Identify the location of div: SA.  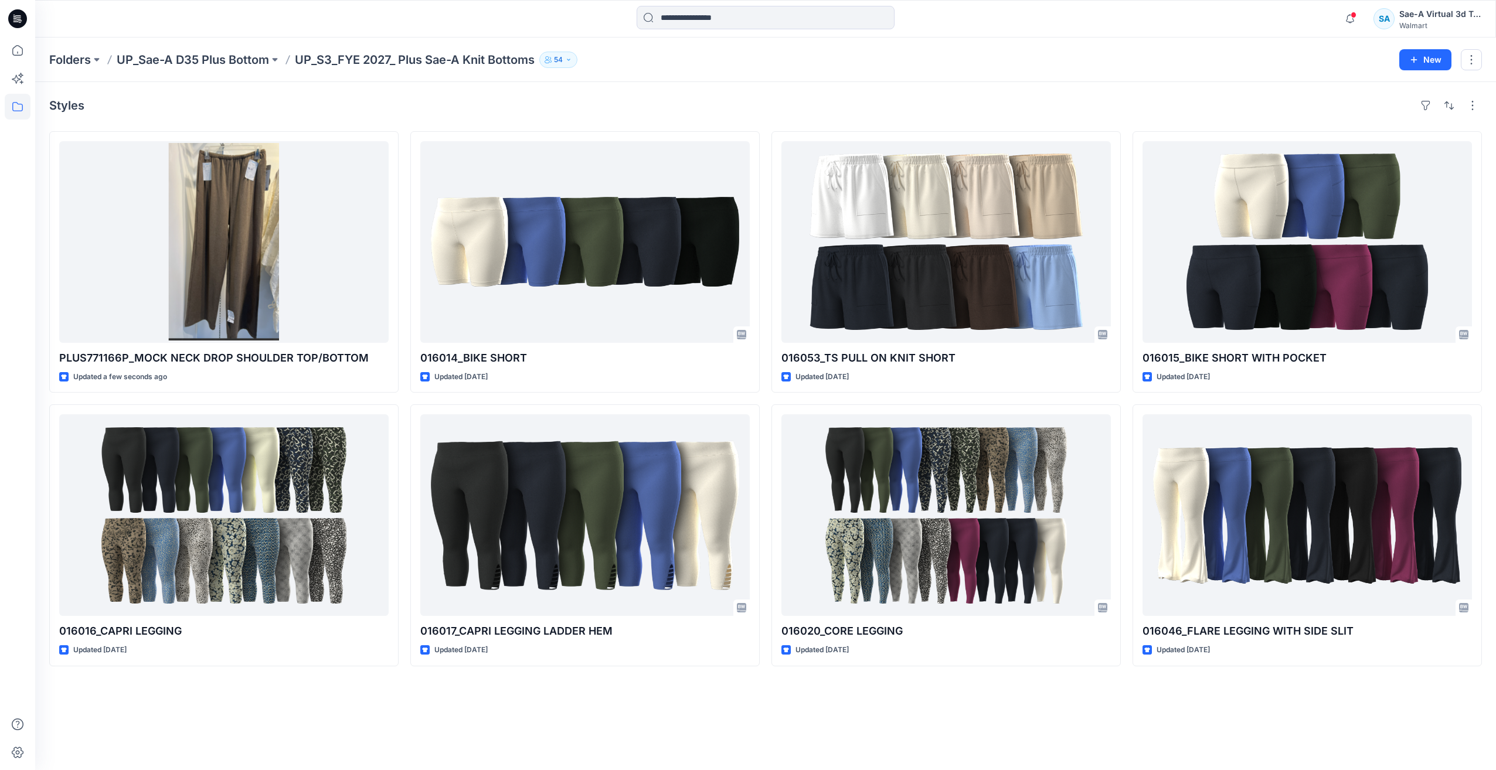
(1384, 19).